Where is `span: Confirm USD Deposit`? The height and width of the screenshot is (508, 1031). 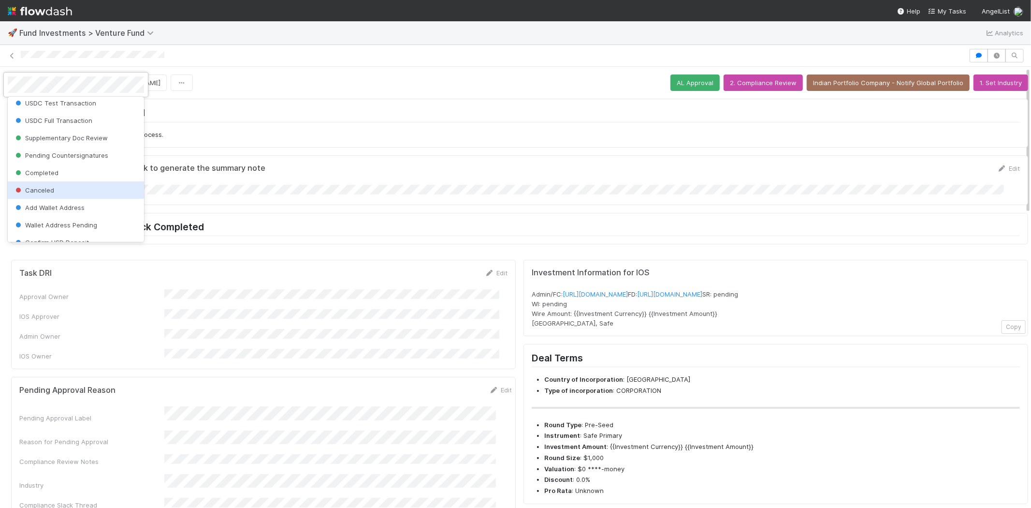
span: Confirm USD Deposit is located at coordinates (51, 242).